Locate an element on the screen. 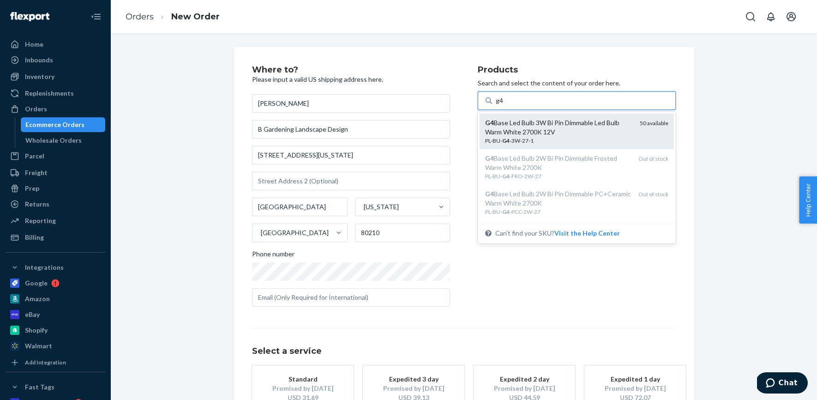 The image size is (817, 400). button: Integrations is located at coordinates (55, 267).